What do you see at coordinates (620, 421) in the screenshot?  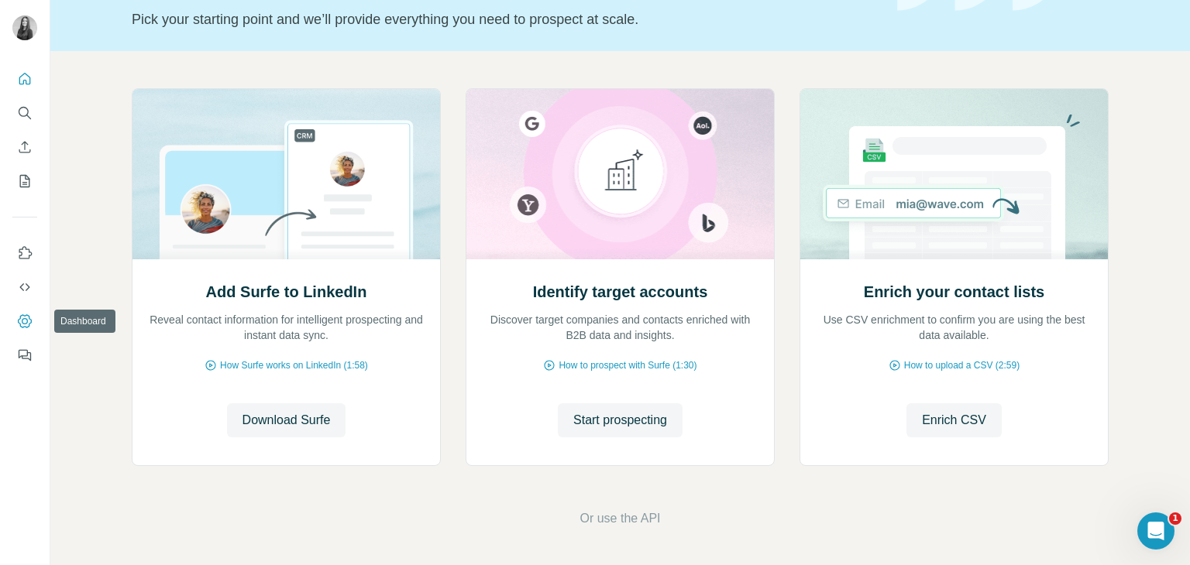 I see `span: Start prospecting` at bounding box center [620, 421].